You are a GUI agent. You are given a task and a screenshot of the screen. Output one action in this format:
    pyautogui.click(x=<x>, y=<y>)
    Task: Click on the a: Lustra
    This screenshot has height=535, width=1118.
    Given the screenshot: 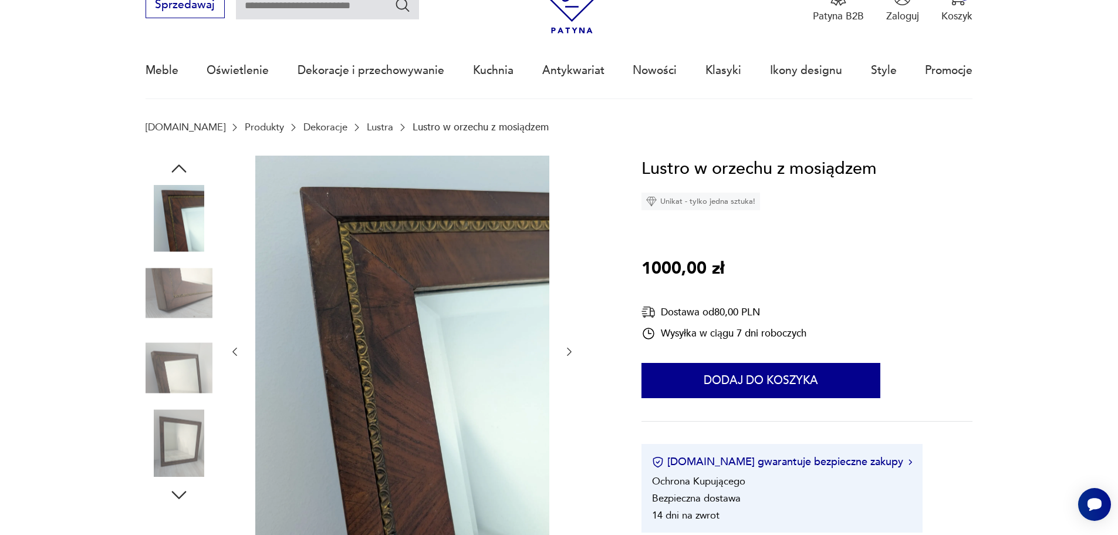 What is the action you would take?
    pyautogui.click(x=380, y=127)
    